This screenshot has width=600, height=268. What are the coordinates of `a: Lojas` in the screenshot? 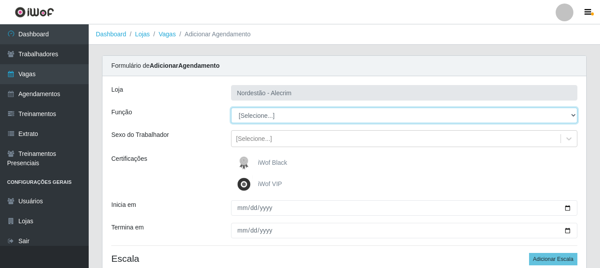 It's located at (142, 34).